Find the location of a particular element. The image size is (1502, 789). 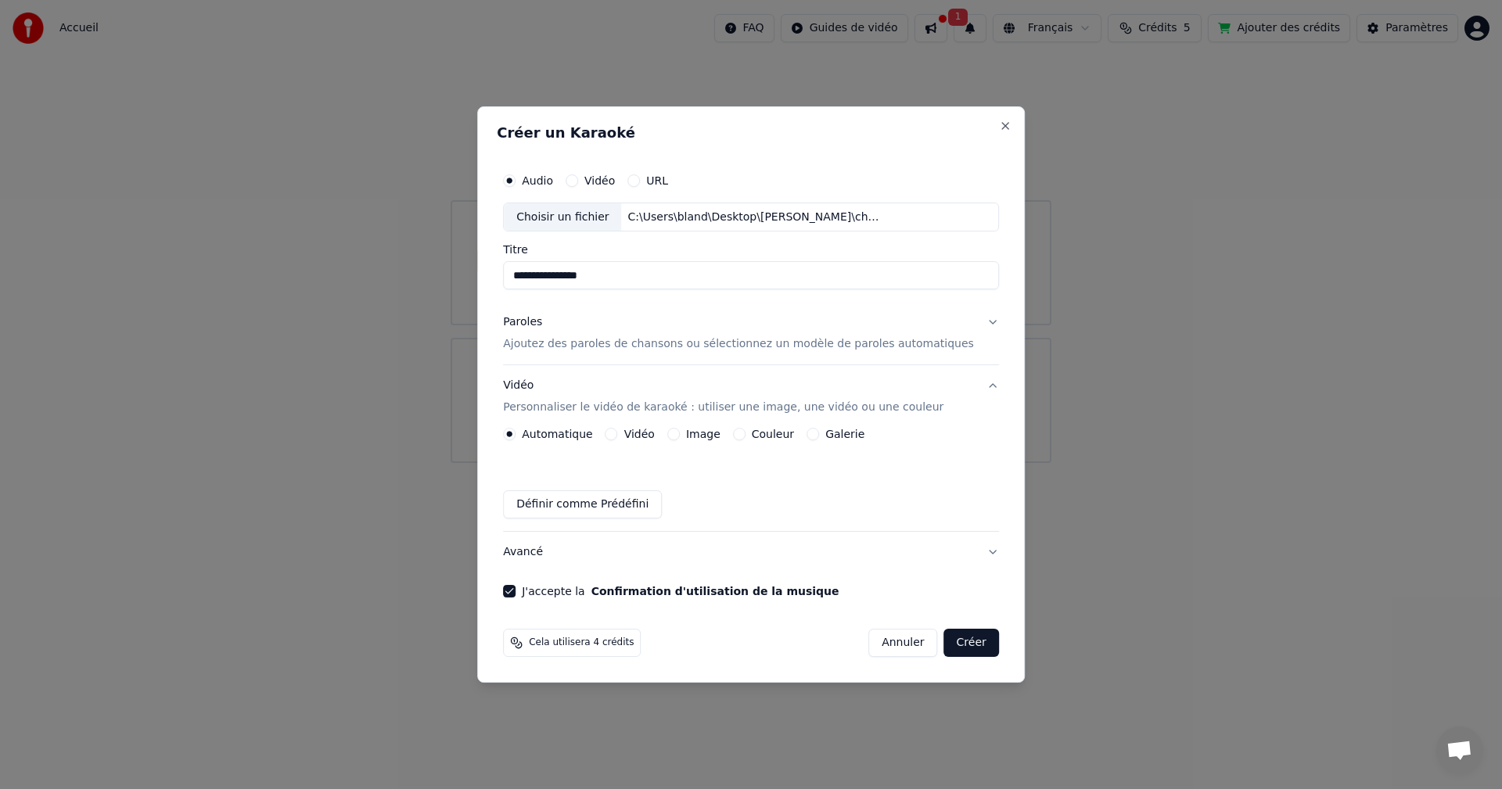

button: Définir comme Prédéfini is located at coordinates (582, 505).